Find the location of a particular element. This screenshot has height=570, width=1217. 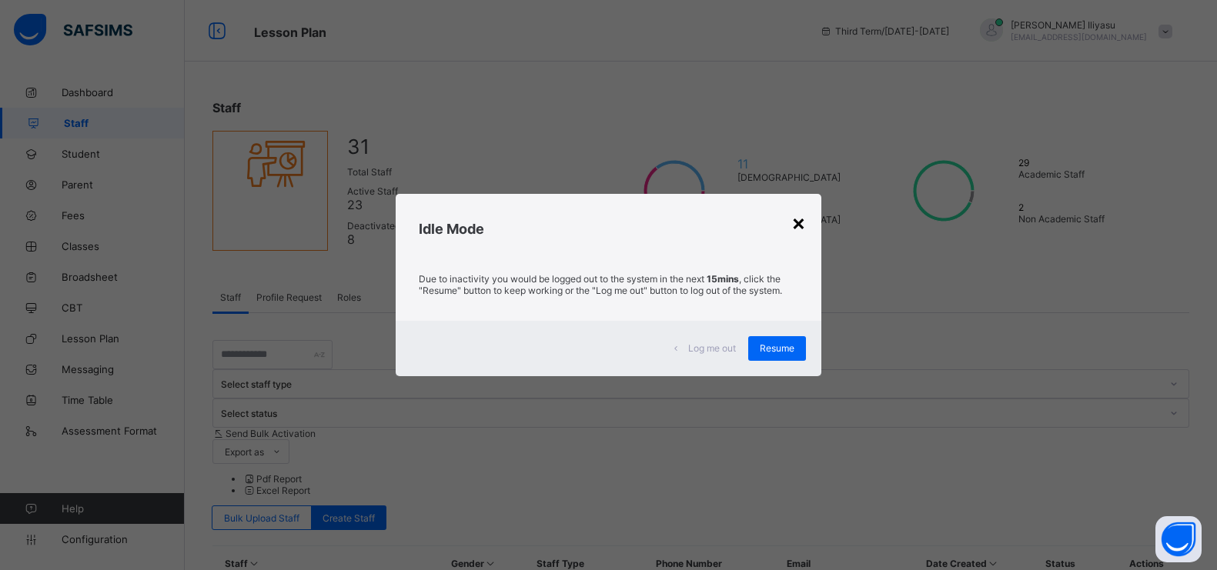

span: Log me out is located at coordinates (712, 348).